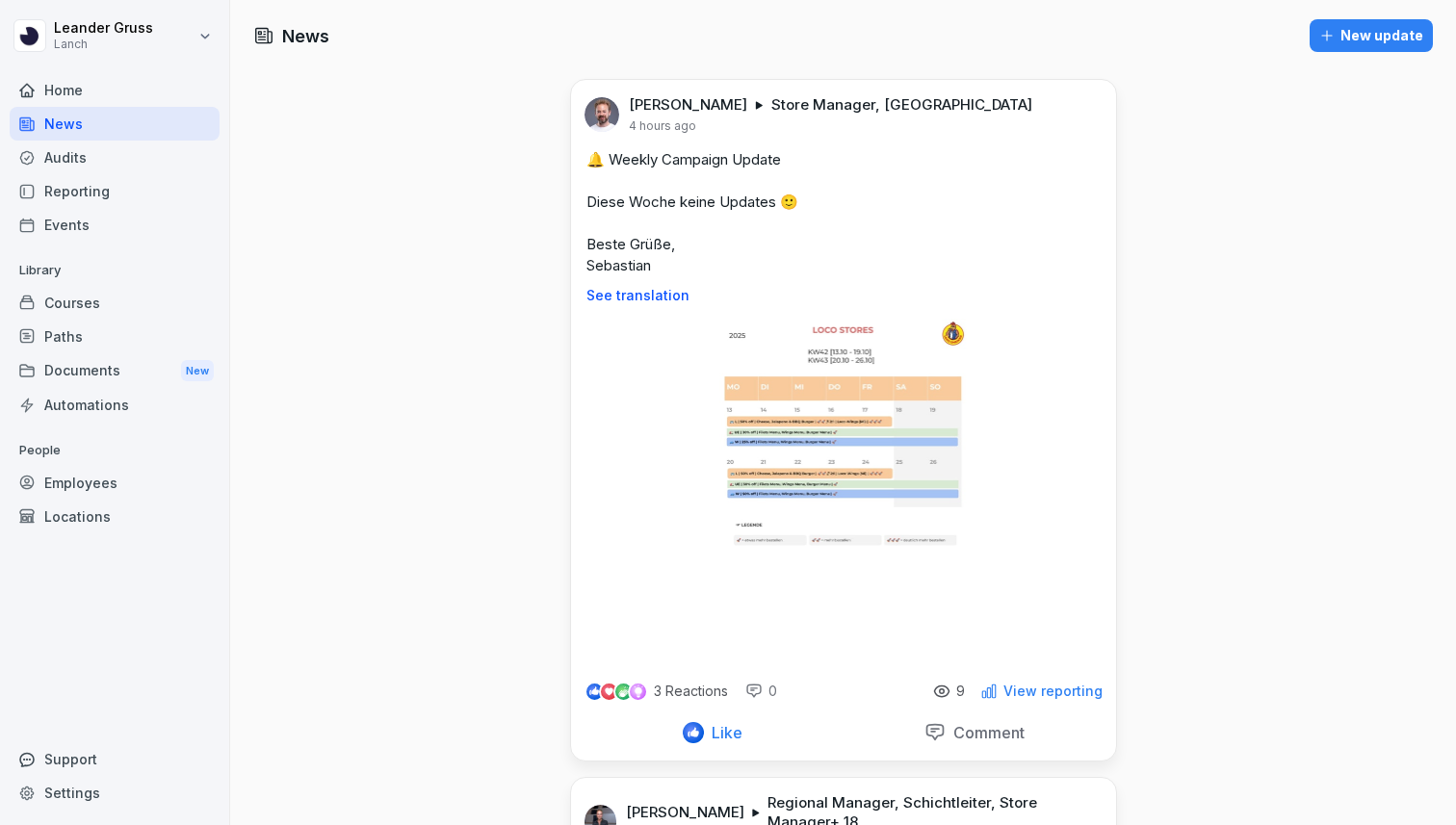 The image size is (1456, 825). I want to click on p: Library, so click(115, 271).